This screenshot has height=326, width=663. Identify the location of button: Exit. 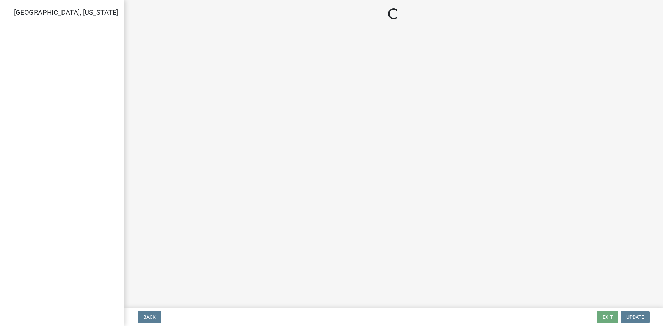
(608, 317).